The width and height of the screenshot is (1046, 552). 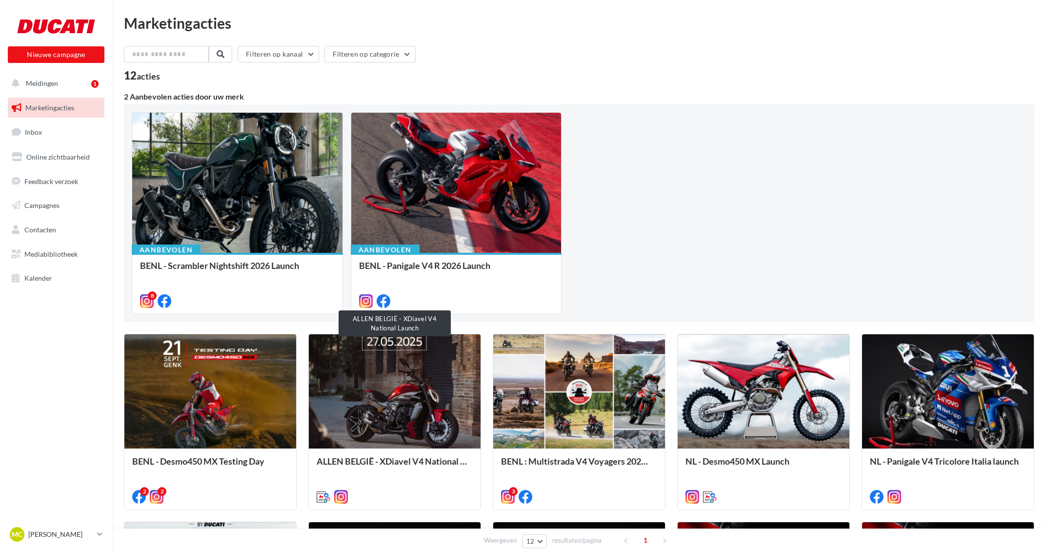 What do you see at coordinates (530, 541) in the screenshot?
I see `span: 12` at bounding box center [530, 541].